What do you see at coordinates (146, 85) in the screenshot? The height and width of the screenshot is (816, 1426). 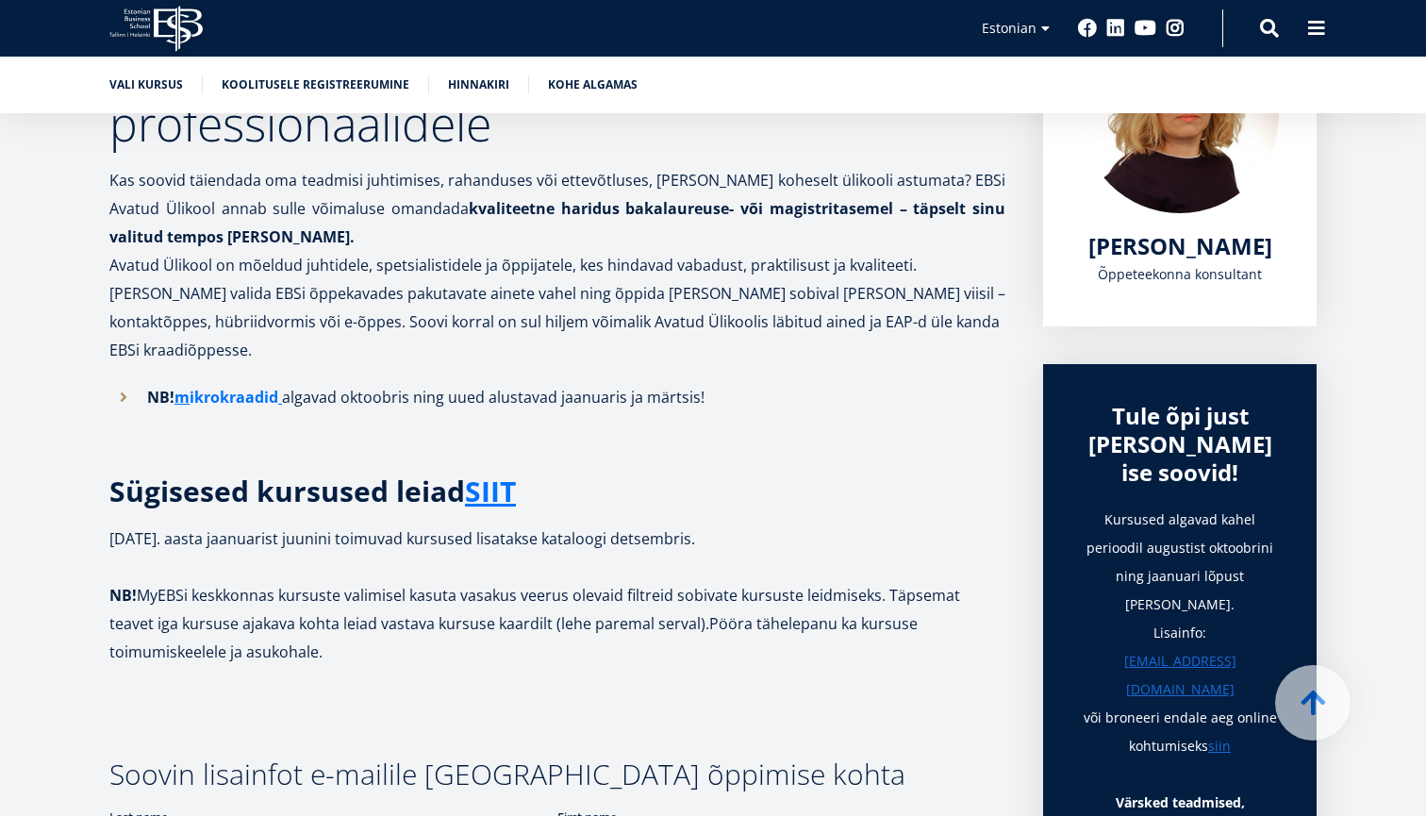 I see `a: Vali kursus` at bounding box center [146, 85].